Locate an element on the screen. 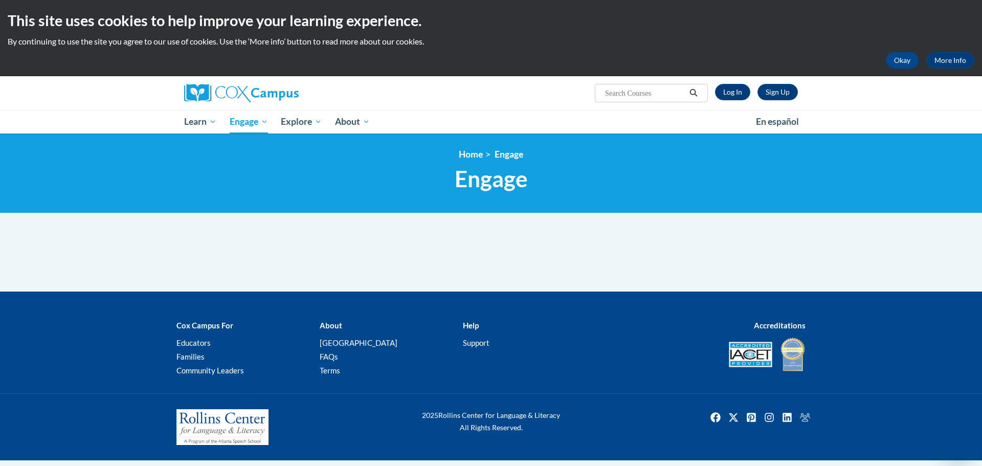  a: Cox Campus is located at coordinates (281, 93).